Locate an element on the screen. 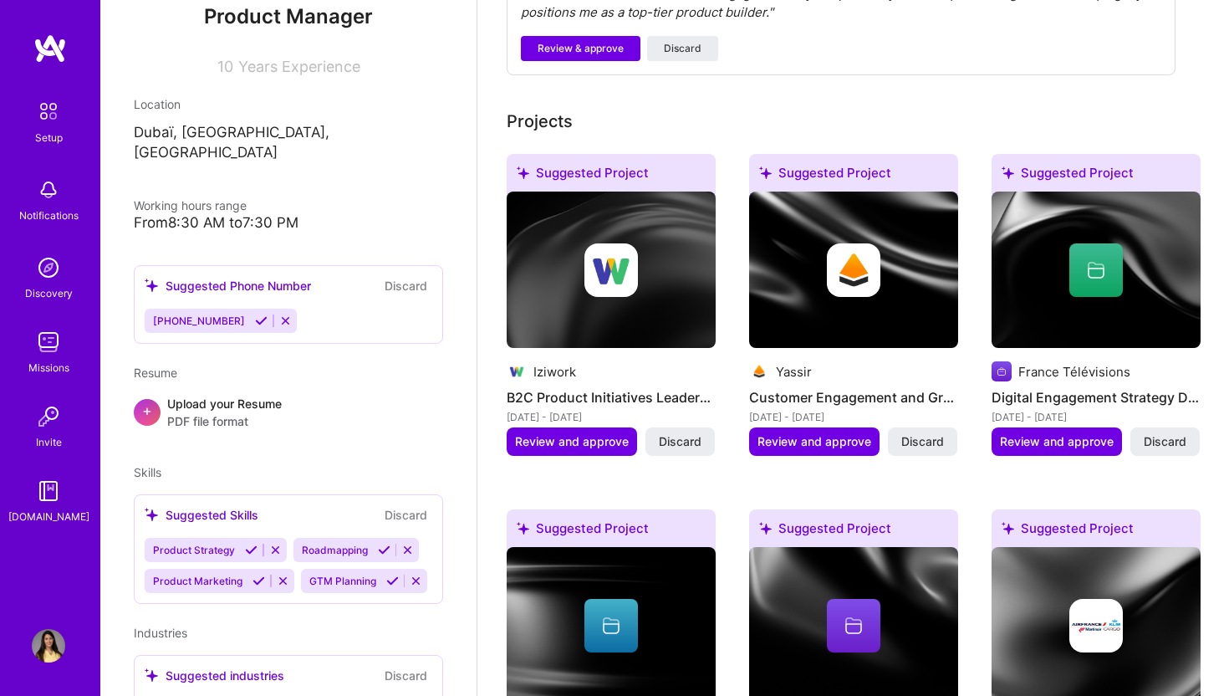 The width and height of the screenshot is (1229, 696). span: Industries is located at coordinates (161, 632).